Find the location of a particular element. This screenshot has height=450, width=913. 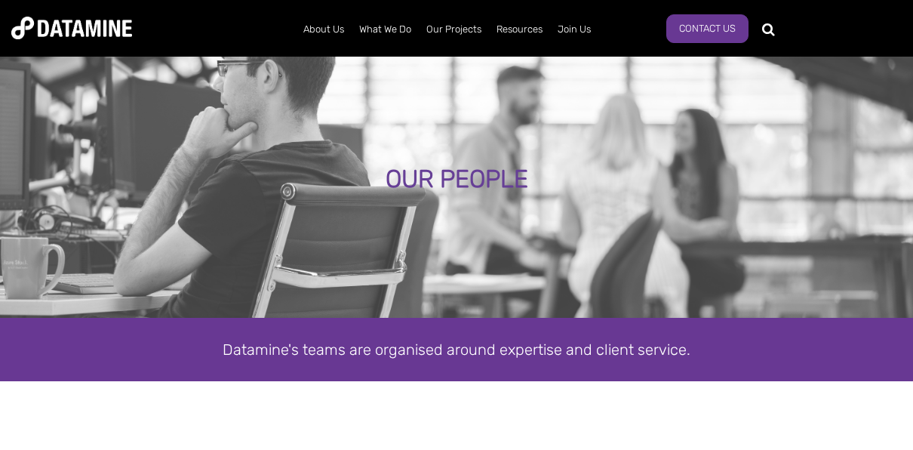

a: Join Us is located at coordinates (574, 29).